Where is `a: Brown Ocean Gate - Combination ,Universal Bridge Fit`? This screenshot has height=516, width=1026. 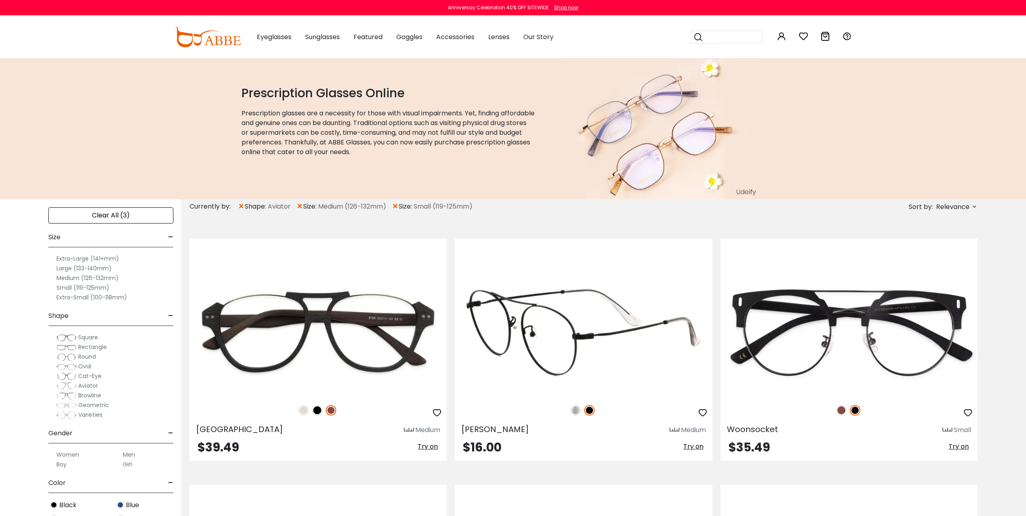 a: Brown Ocean Gate - Combination ,Universal Bridge Fit is located at coordinates (318, 332).